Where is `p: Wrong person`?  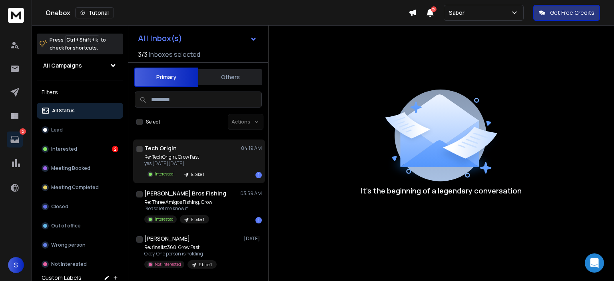 p: Wrong person is located at coordinates (68, 245).